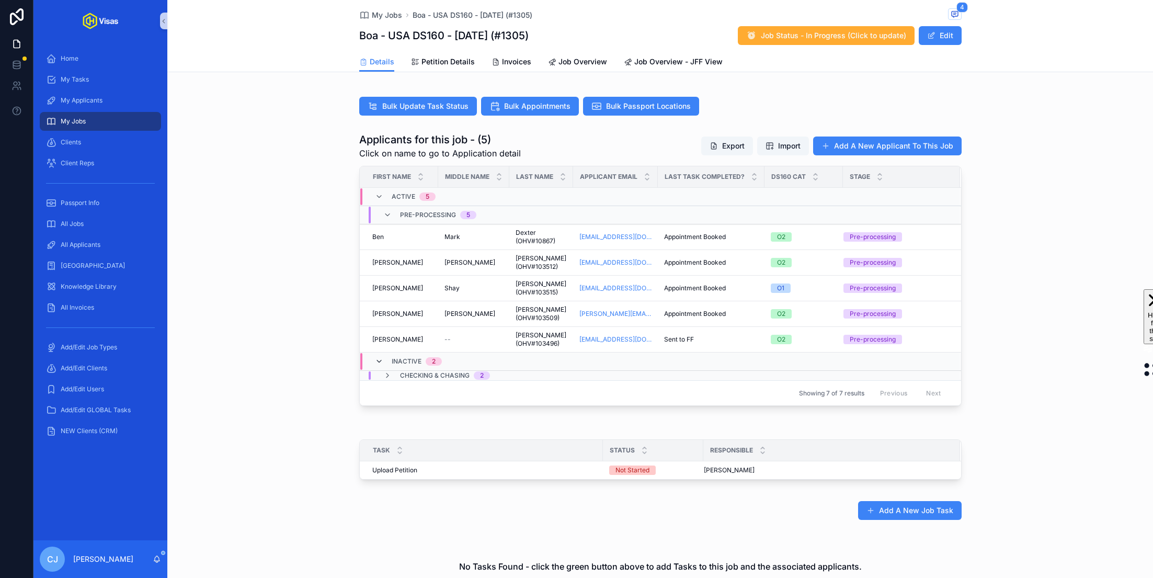  What do you see at coordinates (641, 106) in the screenshot?
I see `button: Bulk Passport Locations` at bounding box center [641, 106].